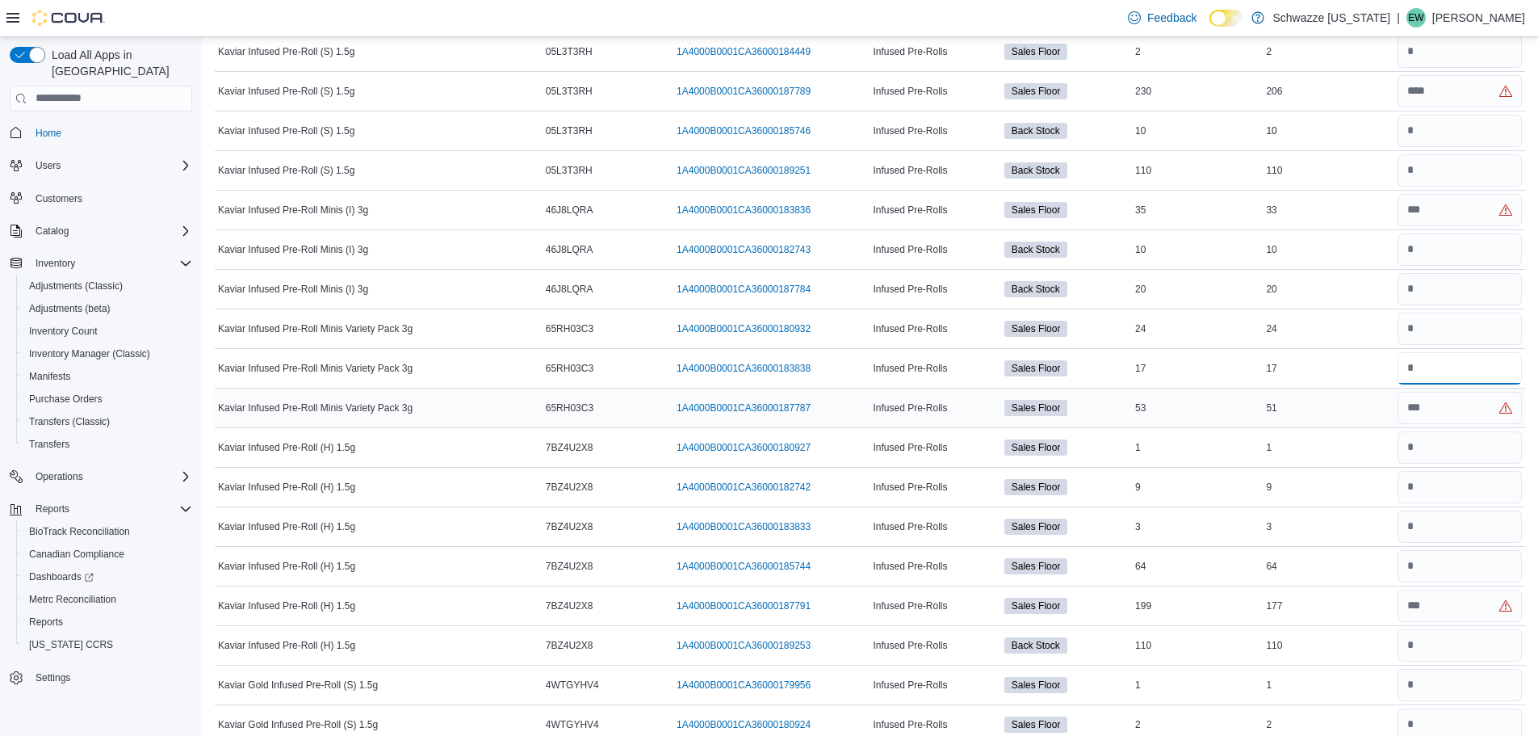 The height and width of the screenshot is (736, 1538). I want to click on button: Inventory, so click(101, 263).